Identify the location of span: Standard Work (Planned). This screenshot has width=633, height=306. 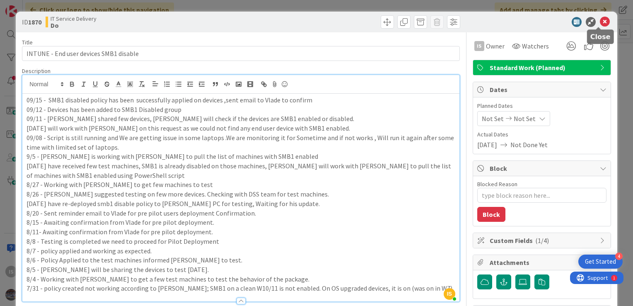
(543, 68).